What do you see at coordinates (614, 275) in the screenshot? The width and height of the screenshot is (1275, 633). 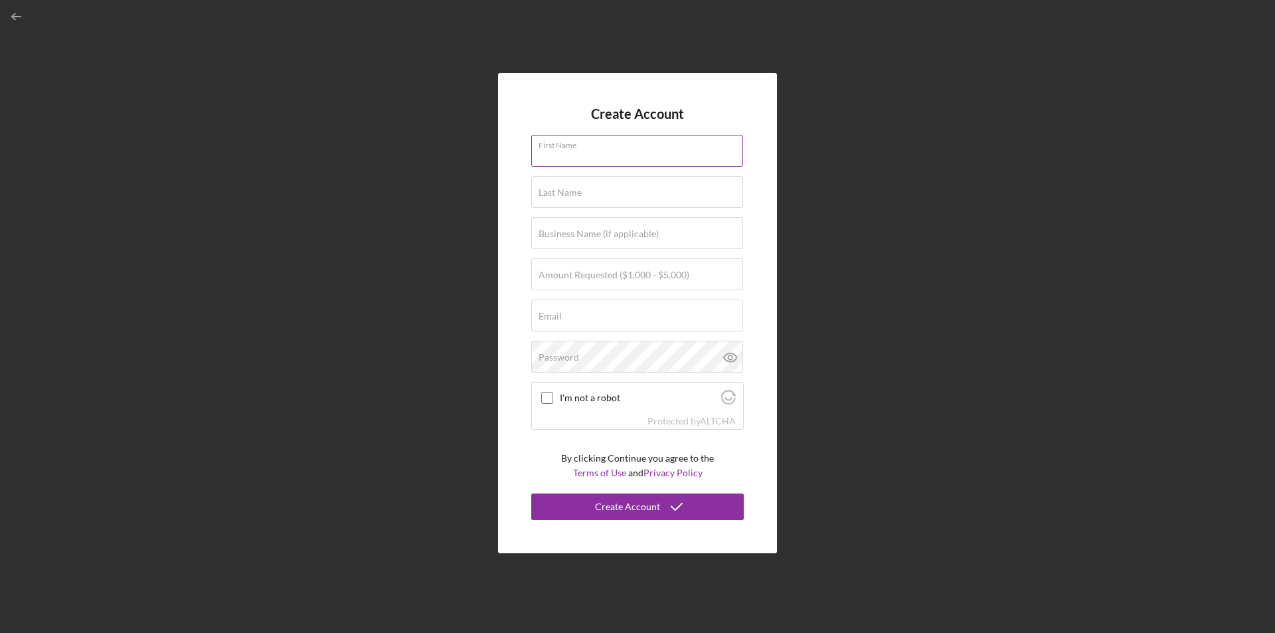 I see `label: Amount Requested ($1,000 - $5,000)` at bounding box center [614, 275].